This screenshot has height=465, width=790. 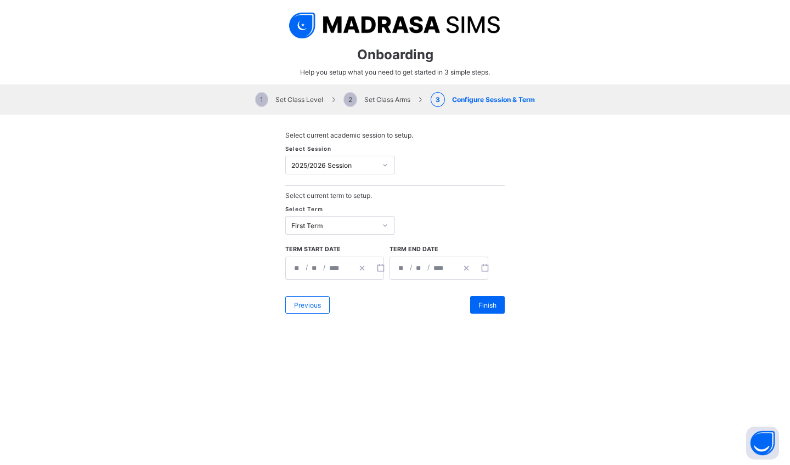 I want to click on span: Term End Date, so click(x=413, y=249).